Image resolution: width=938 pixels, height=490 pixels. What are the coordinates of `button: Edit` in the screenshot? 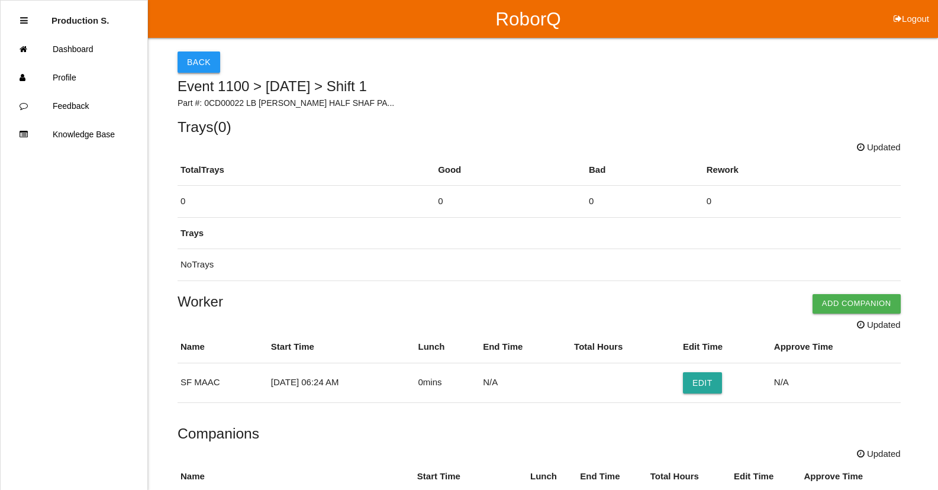 It's located at (702, 383).